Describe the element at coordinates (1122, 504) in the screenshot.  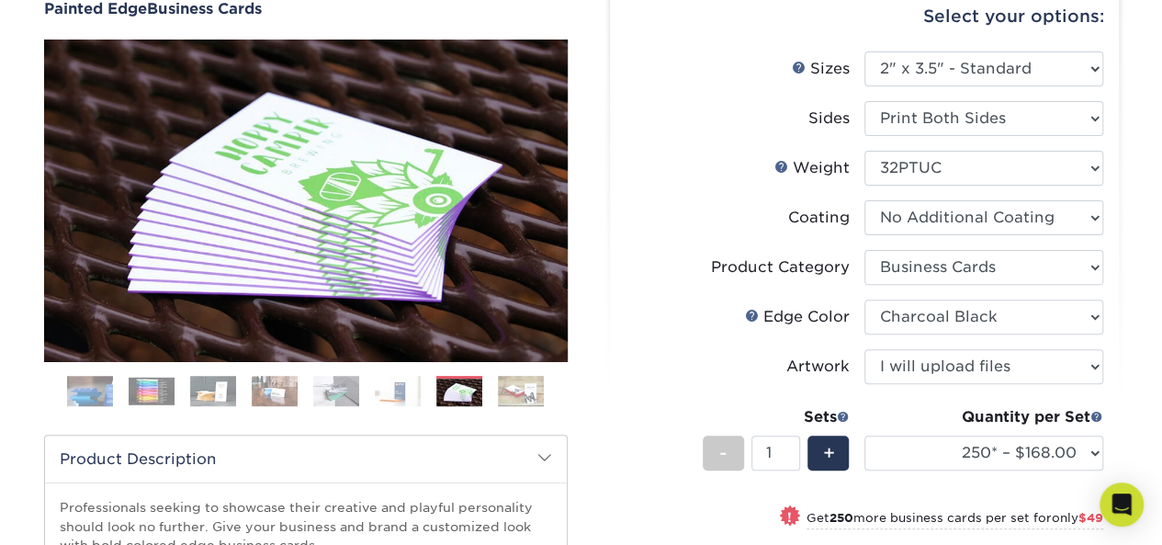
I see `div: Open Intercom Messenger` at that location.